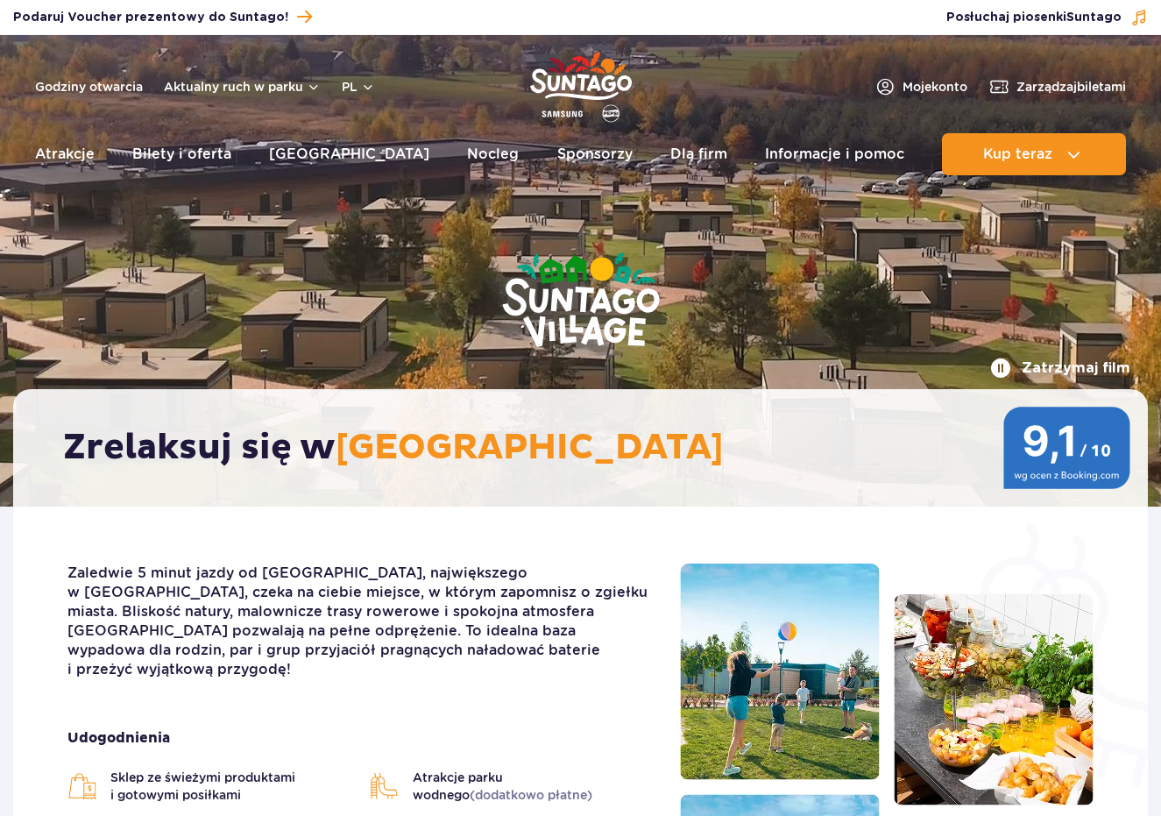  What do you see at coordinates (181, 154) in the screenshot?
I see `a: Bilety i oferta` at bounding box center [181, 154].